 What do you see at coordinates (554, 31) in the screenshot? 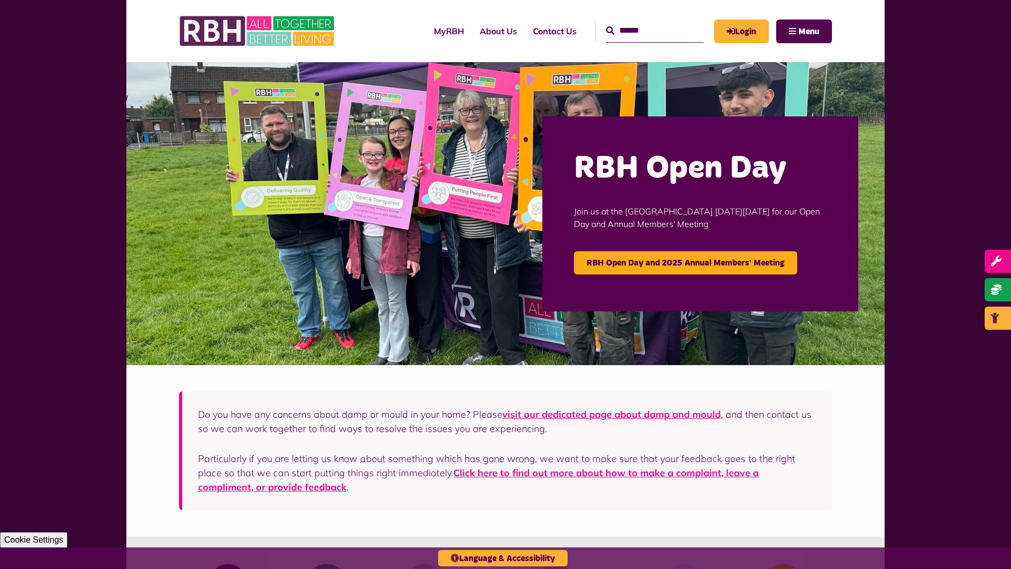
I see `a: Contact Us` at bounding box center [554, 31].